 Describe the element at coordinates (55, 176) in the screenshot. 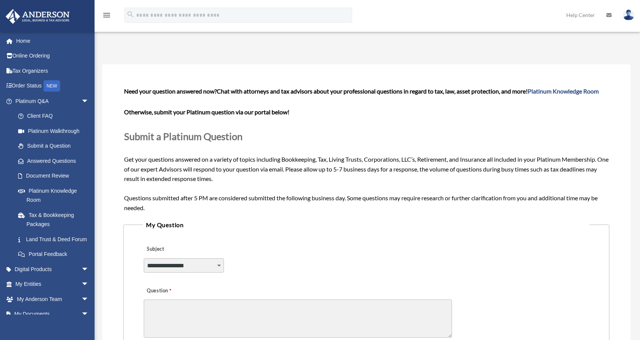

I see `a: Document Review` at that location.